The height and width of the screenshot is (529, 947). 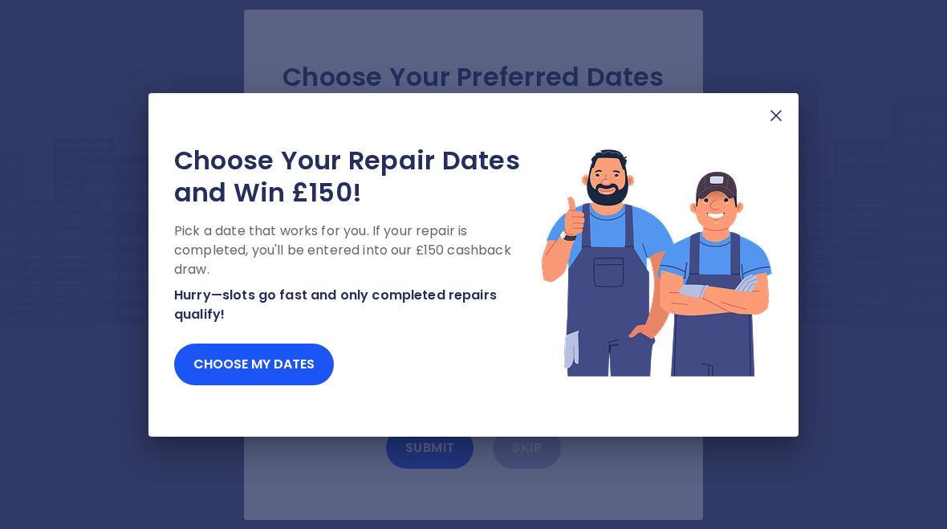 I want to click on p: Pick a date that works for you. If your repair is completed, you'll be entered into our £150 cash..., so click(x=357, y=250).